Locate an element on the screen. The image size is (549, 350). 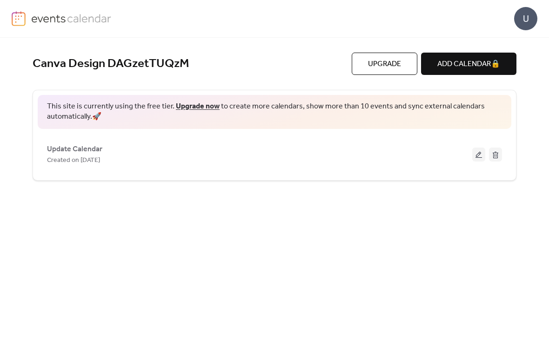
button: Upgrade is located at coordinates (385, 64).